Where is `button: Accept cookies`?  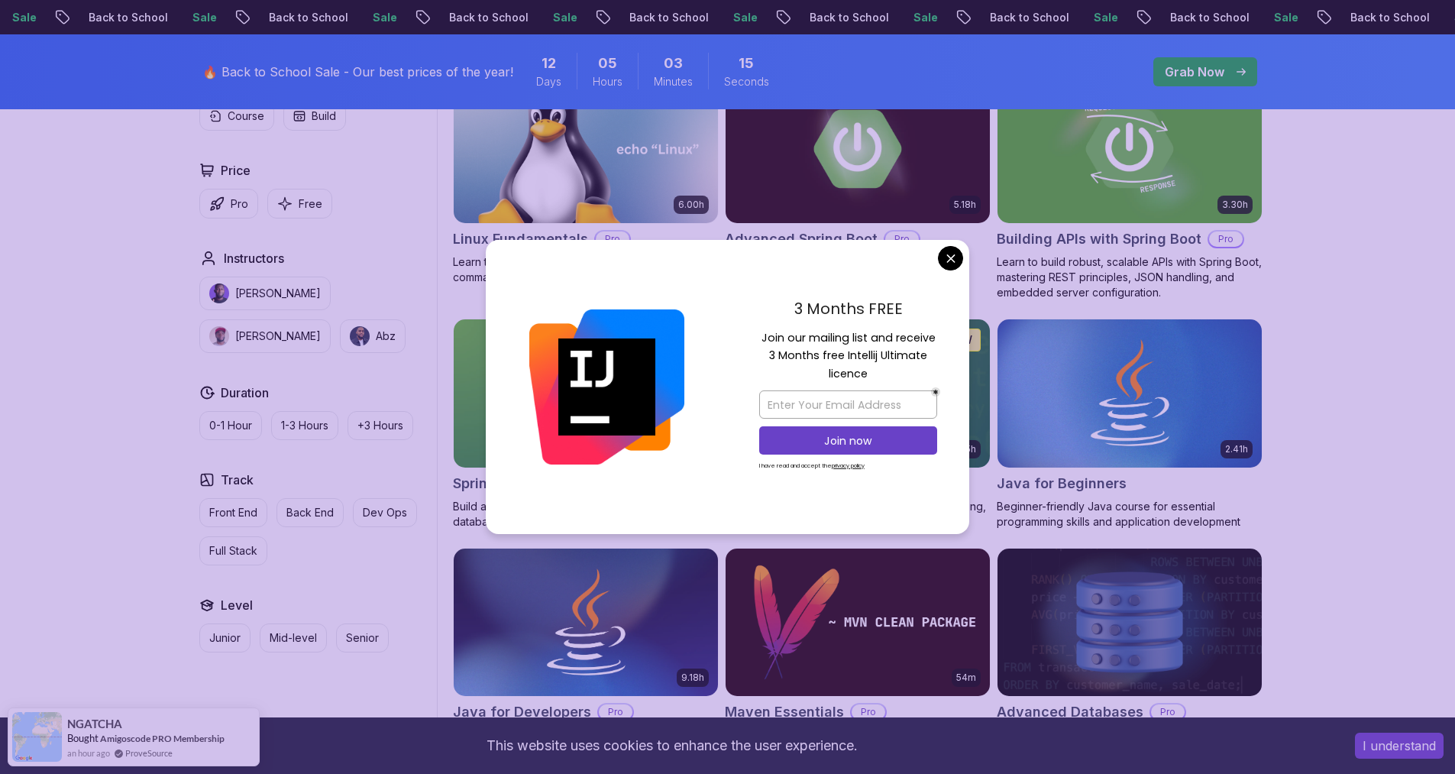 button: Accept cookies is located at coordinates (1400, 746).